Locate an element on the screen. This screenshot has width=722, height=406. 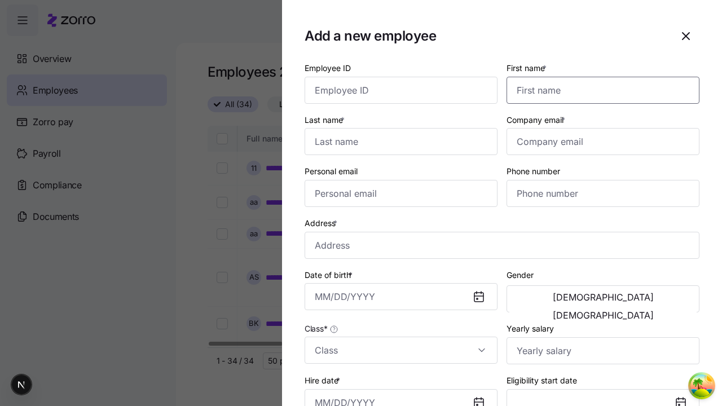
input: MM/DD/YYYY is located at coordinates (401, 297).